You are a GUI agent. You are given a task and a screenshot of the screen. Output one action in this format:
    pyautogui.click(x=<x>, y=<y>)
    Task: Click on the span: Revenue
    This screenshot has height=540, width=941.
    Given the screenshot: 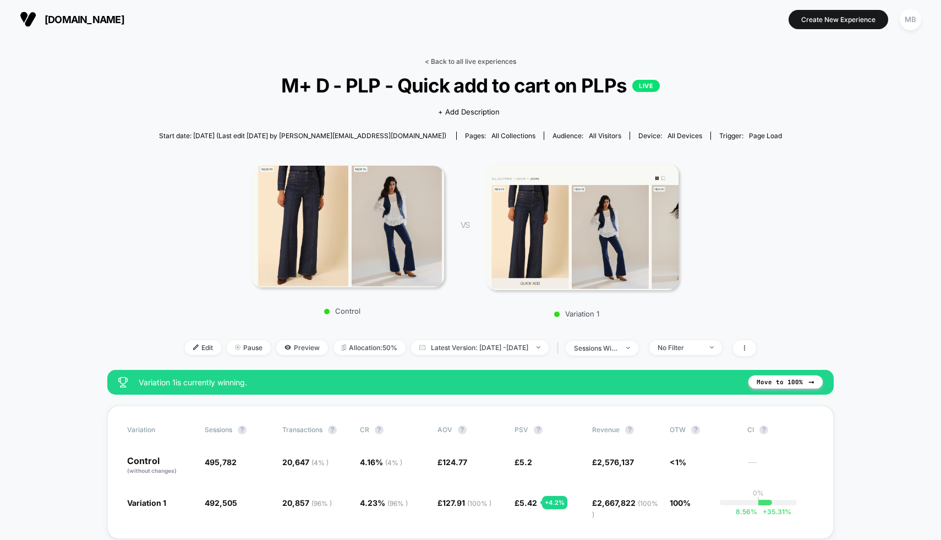 What is the action you would take?
    pyautogui.click(x=606, y=429)
    